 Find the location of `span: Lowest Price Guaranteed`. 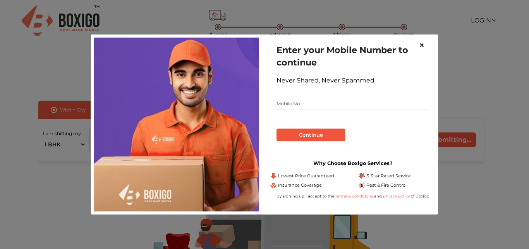

span: Lowest Price Guaranteed is located at coordinates (306, 176).